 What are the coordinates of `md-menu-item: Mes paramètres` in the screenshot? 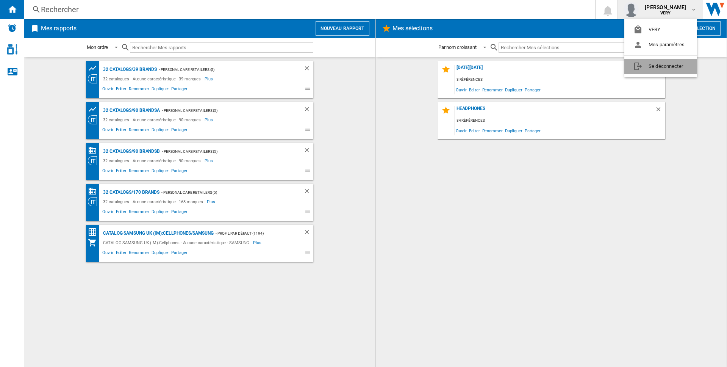 It's located at (660, 45).